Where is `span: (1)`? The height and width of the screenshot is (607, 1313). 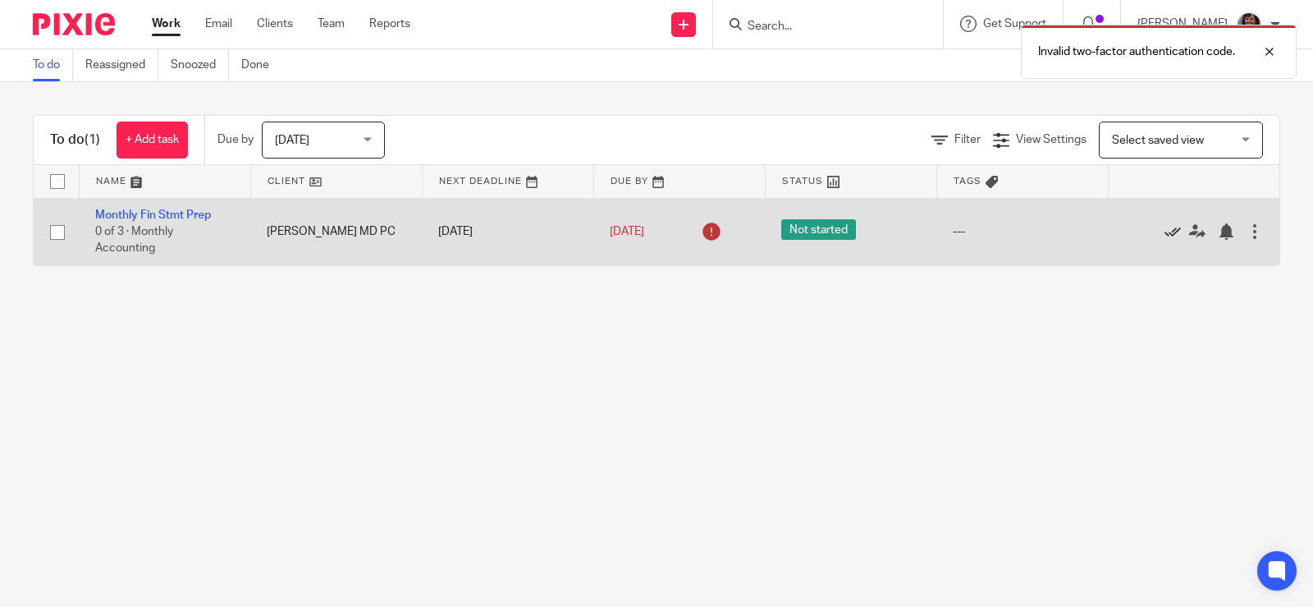
span: (1) is located at coordinates (92, 140).